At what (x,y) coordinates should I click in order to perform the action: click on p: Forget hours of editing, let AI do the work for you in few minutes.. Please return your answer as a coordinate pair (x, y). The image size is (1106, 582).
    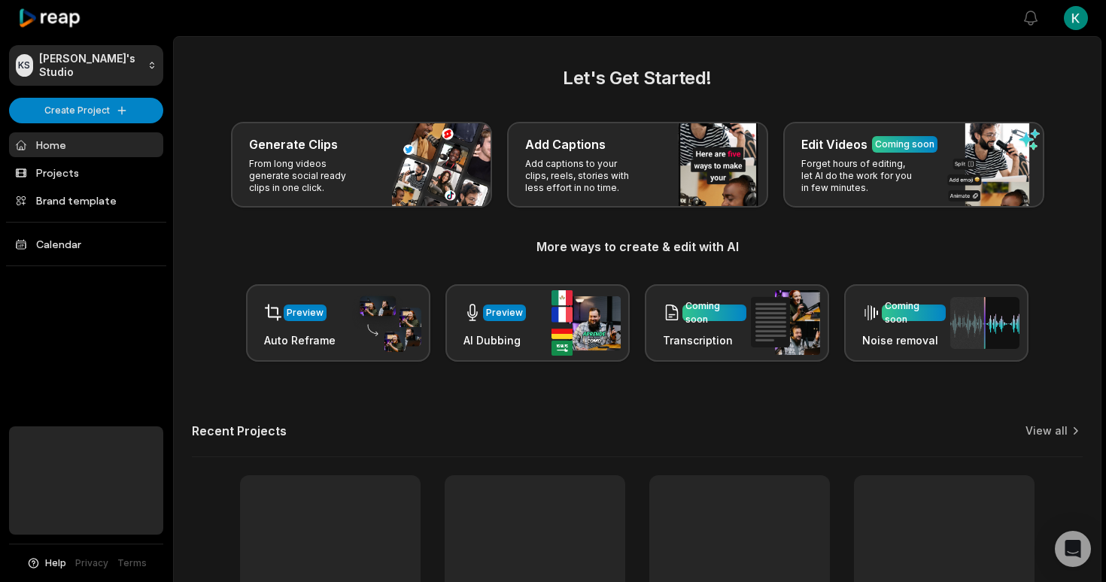
    Looking at the image, I should click on (859, 176).